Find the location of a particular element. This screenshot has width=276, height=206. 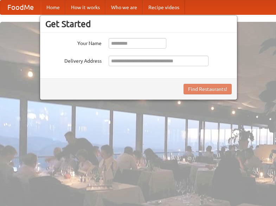

h3: Get Started is located at coordinates (139, 24).